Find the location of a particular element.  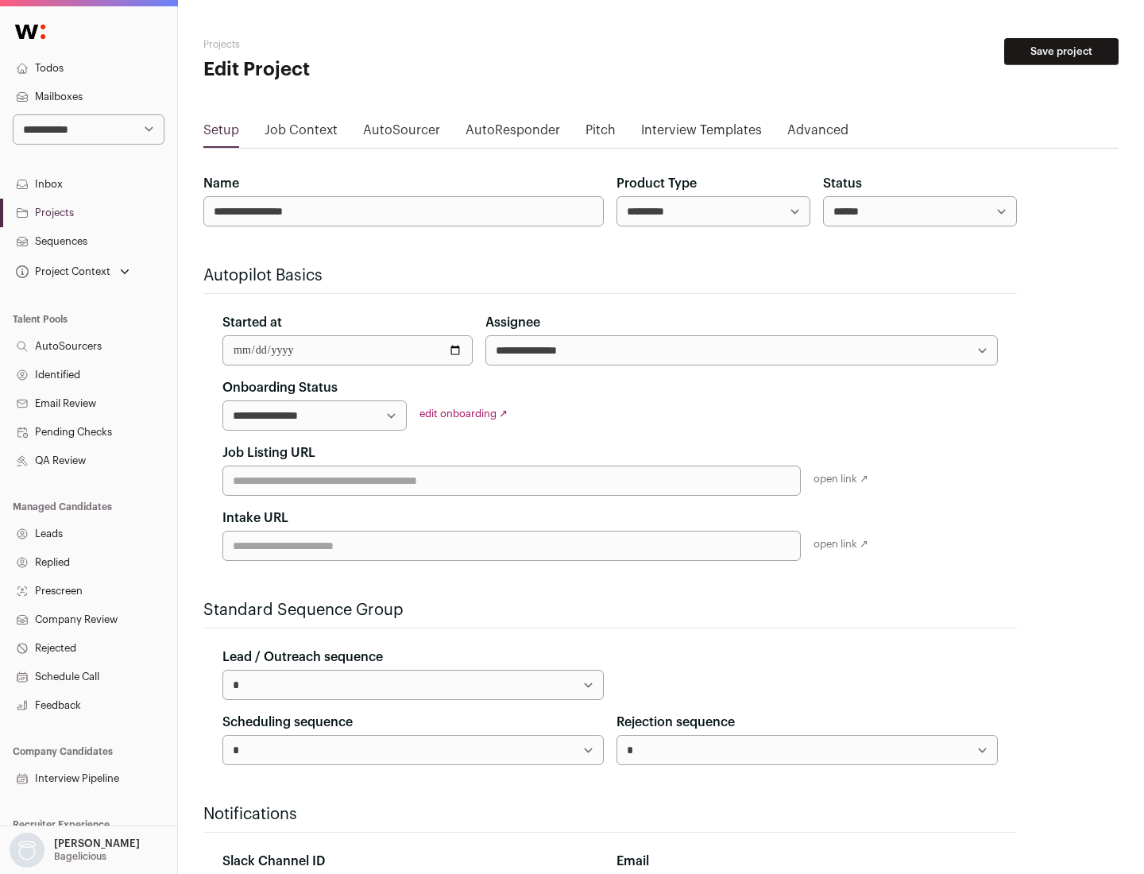

a: Job Context is located at coordinates (301, 133).